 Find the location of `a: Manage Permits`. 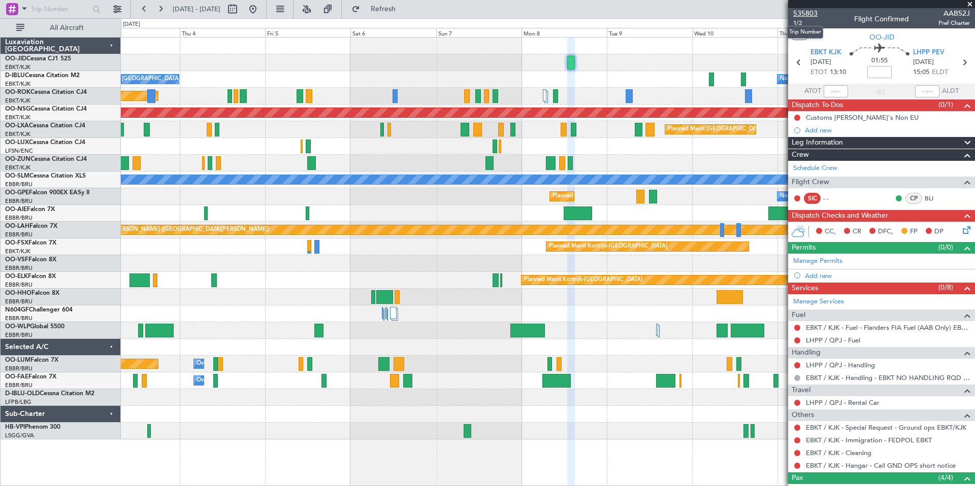

a: Manage Permits is located at coordinates (817, 261).